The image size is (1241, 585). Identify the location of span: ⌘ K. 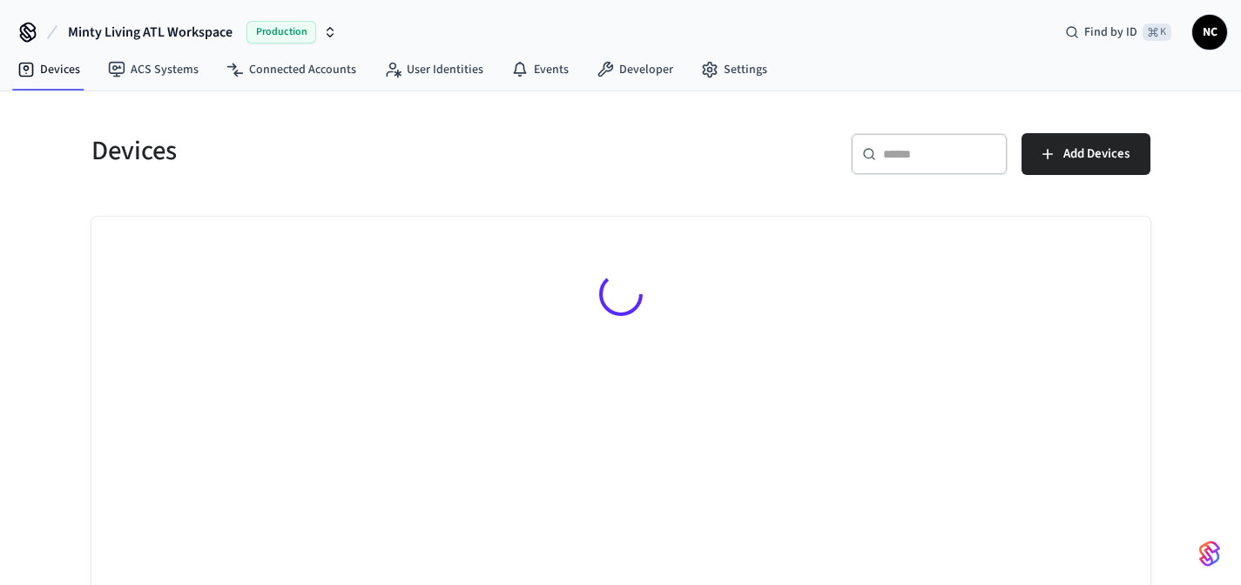
(1156, 32).